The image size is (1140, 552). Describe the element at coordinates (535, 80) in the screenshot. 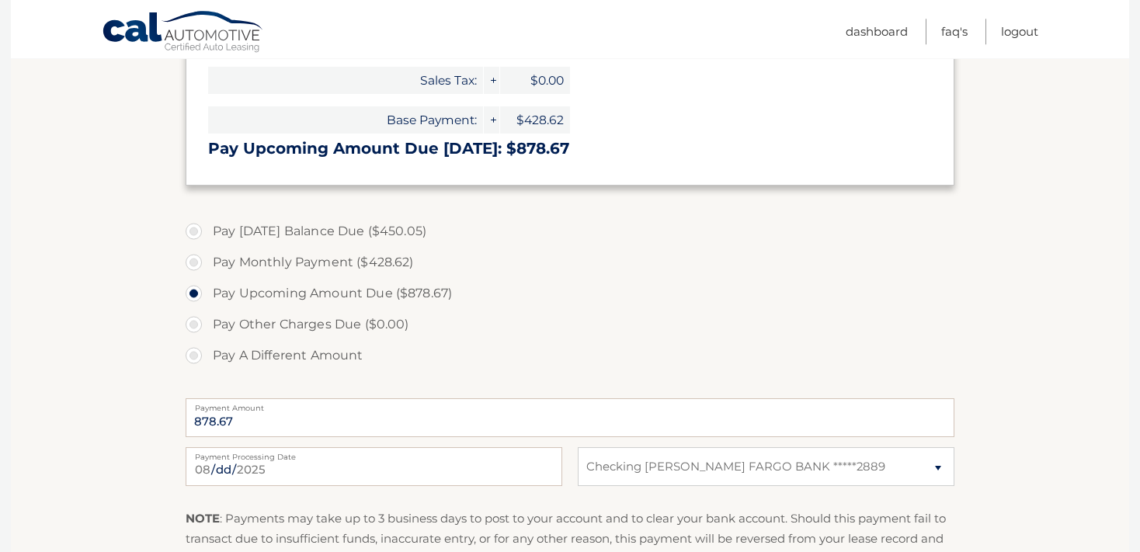

I see `span: $0.00` at that location.